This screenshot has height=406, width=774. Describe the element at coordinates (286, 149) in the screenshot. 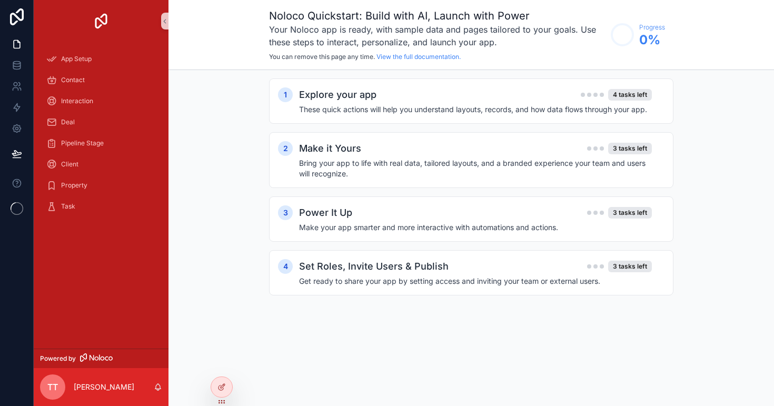

I see `div: 2` at that location.